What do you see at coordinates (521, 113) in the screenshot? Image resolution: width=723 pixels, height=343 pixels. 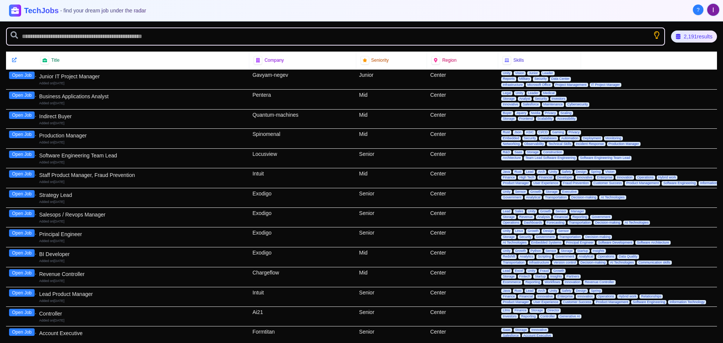 I see `span: Jquery` at bounding box center [521, 113].